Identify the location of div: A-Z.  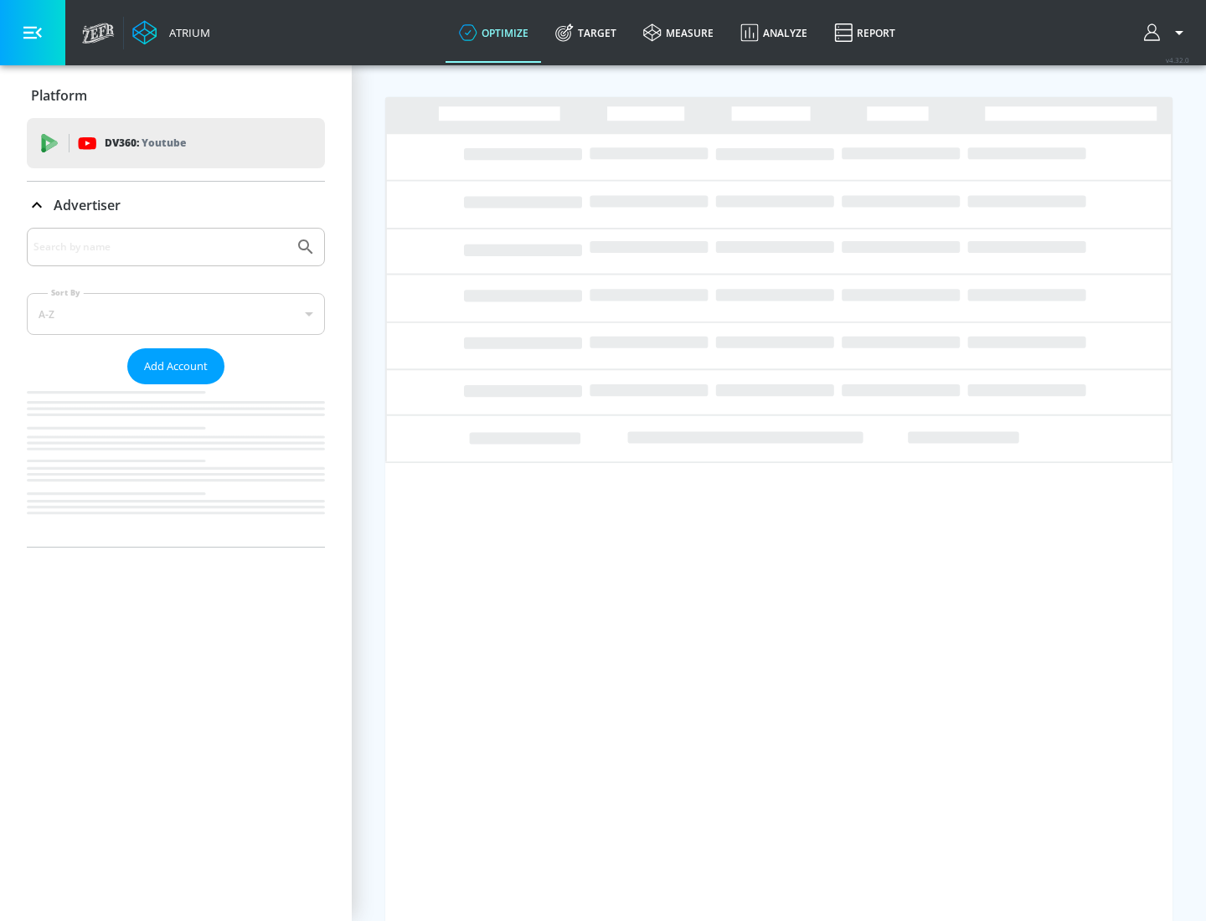
(176, 314).